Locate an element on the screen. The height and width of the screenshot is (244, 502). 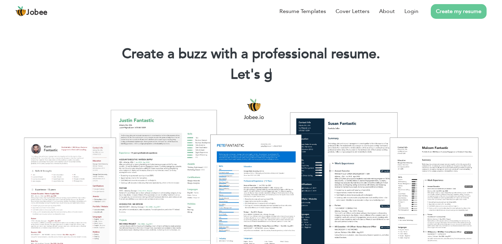
span: g is located at coordinates (268, 74).